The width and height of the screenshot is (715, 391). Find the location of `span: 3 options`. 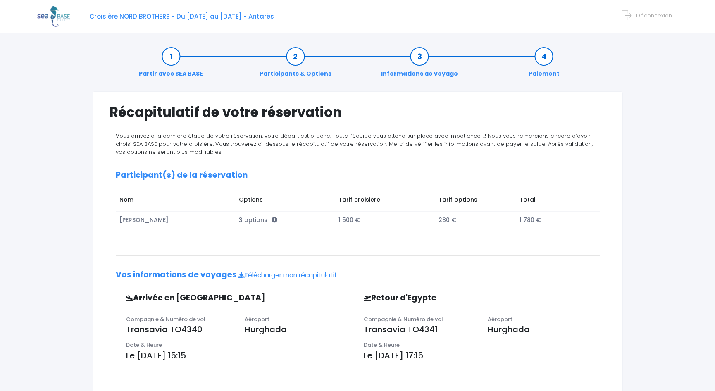

span: 3 options is located at coordinates (258, 220).